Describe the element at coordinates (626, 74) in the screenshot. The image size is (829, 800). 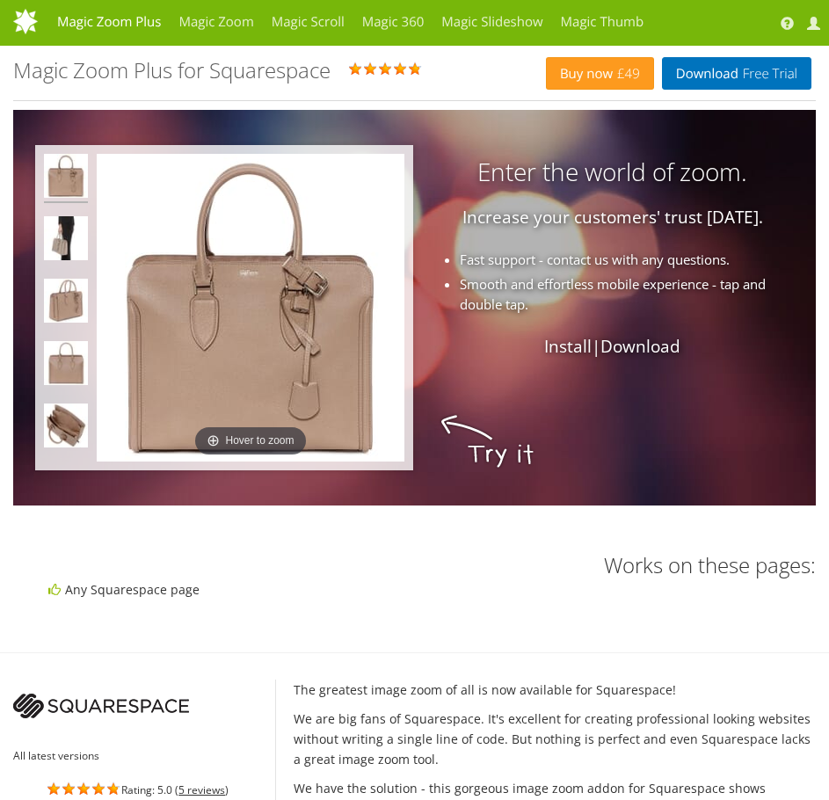
I see `span: £49` at that location.